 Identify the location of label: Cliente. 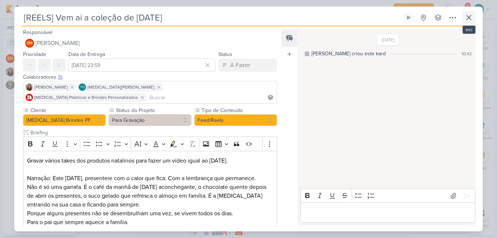
(68, 110).